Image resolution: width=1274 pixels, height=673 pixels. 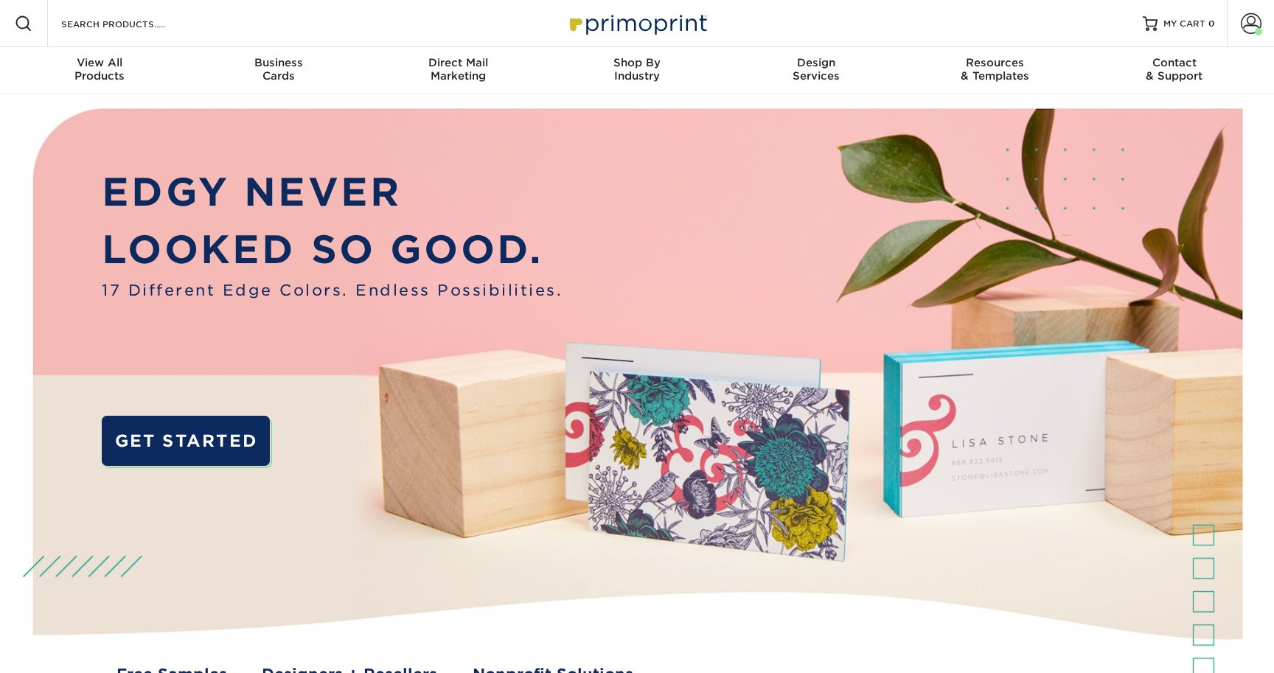 I want to click on a: BusinessCards, so click(x=279, y=71).